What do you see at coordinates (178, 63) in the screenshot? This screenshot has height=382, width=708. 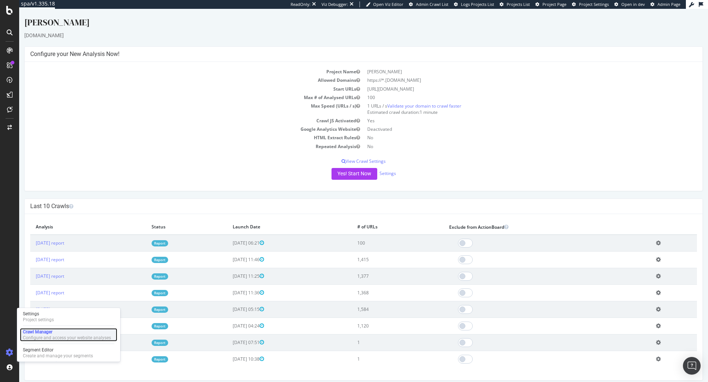 I see `td: Project Name` at bounding box center [178, 63].